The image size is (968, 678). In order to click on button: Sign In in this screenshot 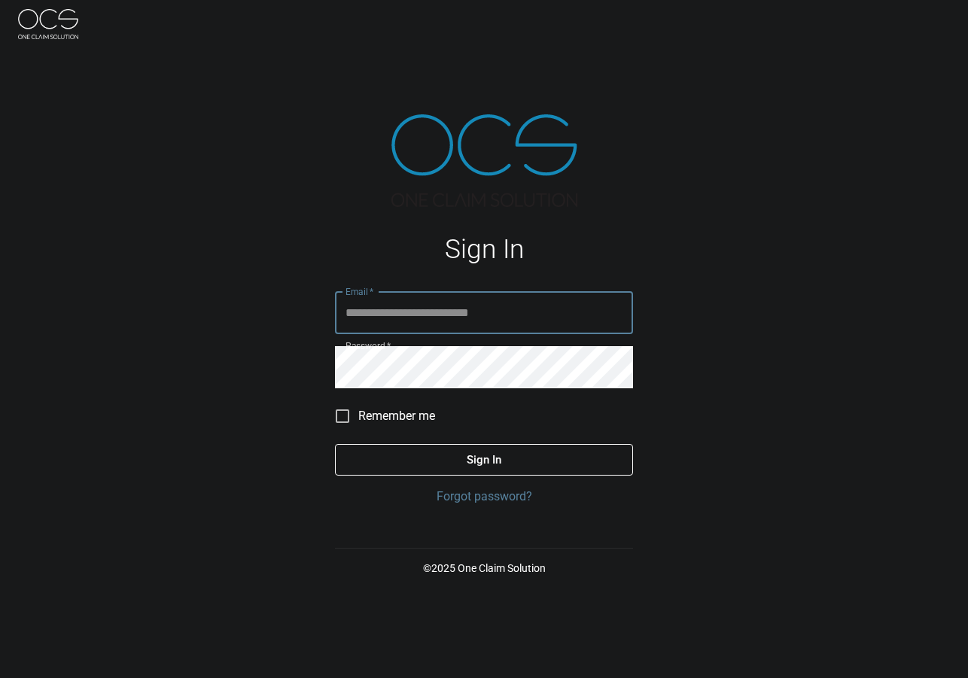, I will do `click(484, 460)`.